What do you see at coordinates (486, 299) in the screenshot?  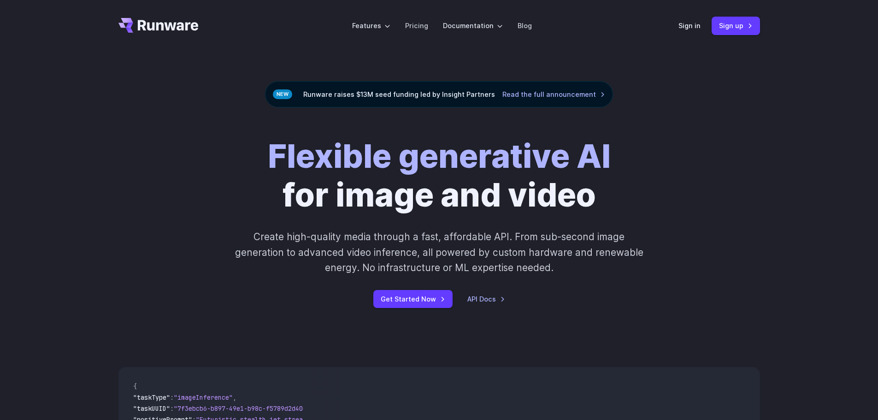 I see `a: API Docs` at bounding box center [486, 299].